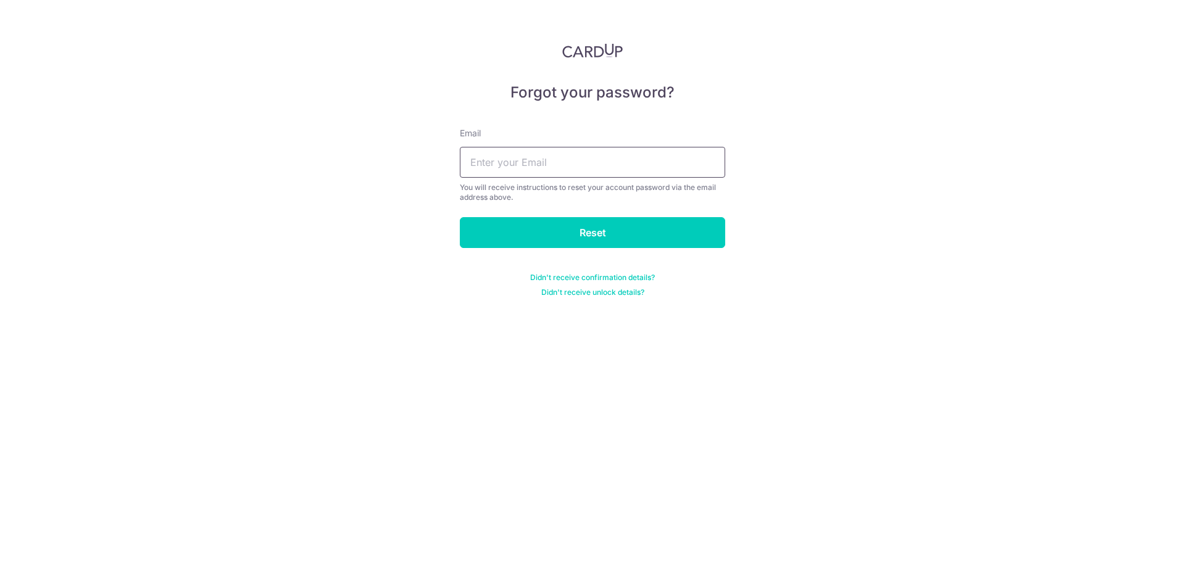 Image resolution: width=1185 pixels, height=562 pixels. Describe the element at coordinates (470, 133) in the screenshot. I see `label: Email` at that location.